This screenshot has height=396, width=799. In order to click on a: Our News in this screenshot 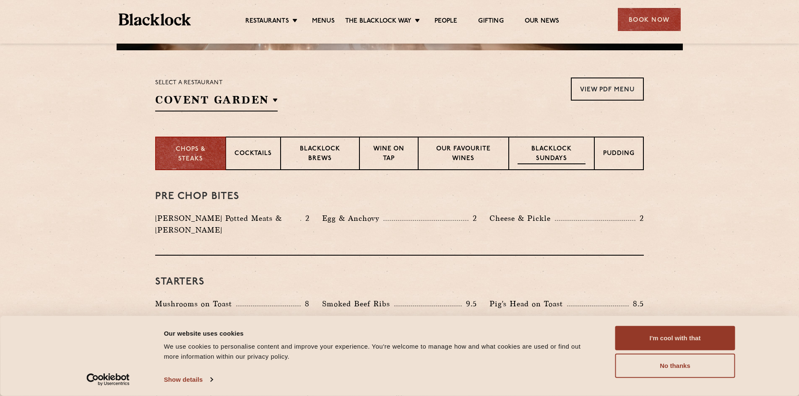, I will do `click(542, 22)`.